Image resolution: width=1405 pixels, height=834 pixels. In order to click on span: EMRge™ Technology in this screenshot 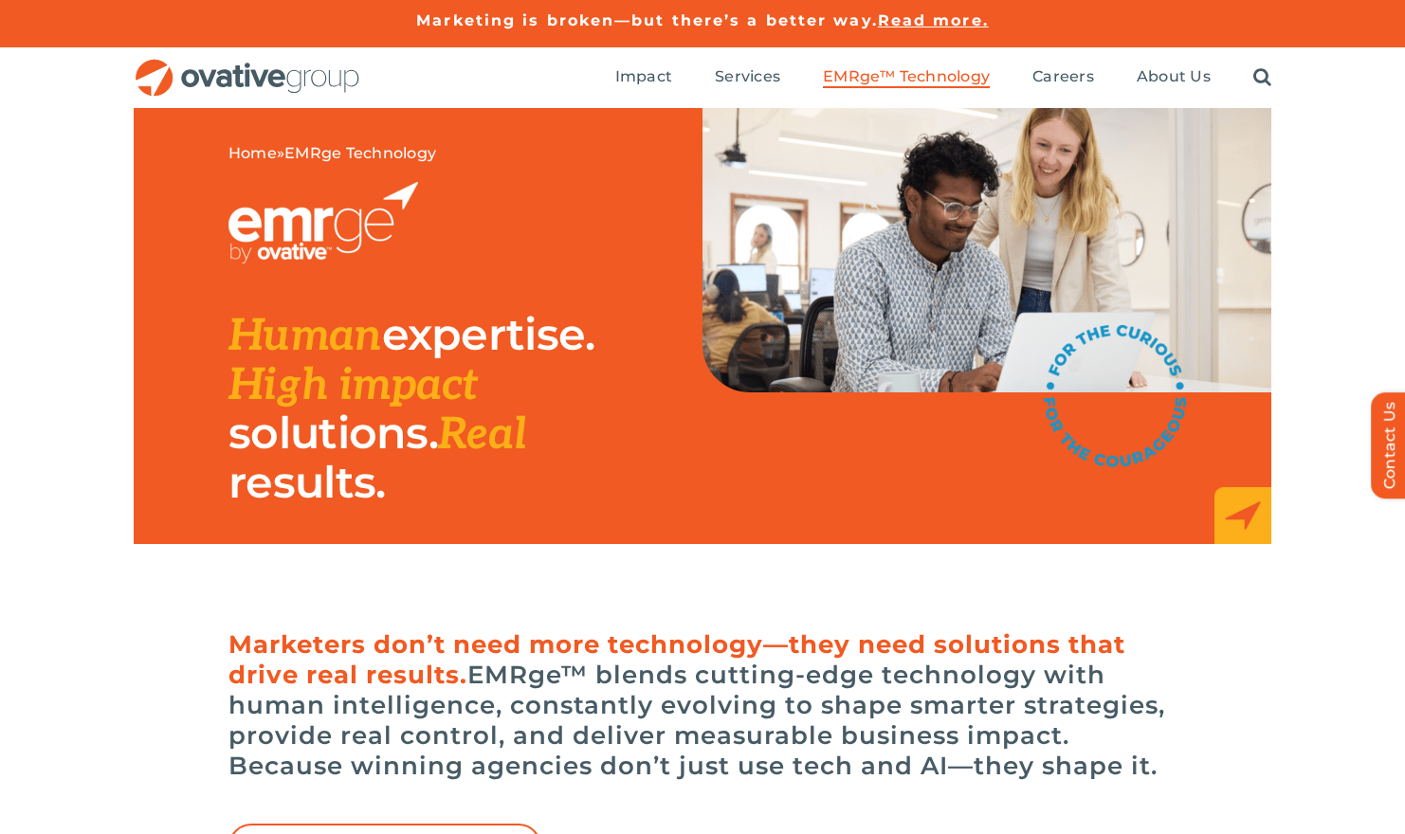, I will do `click(906, 77)`.